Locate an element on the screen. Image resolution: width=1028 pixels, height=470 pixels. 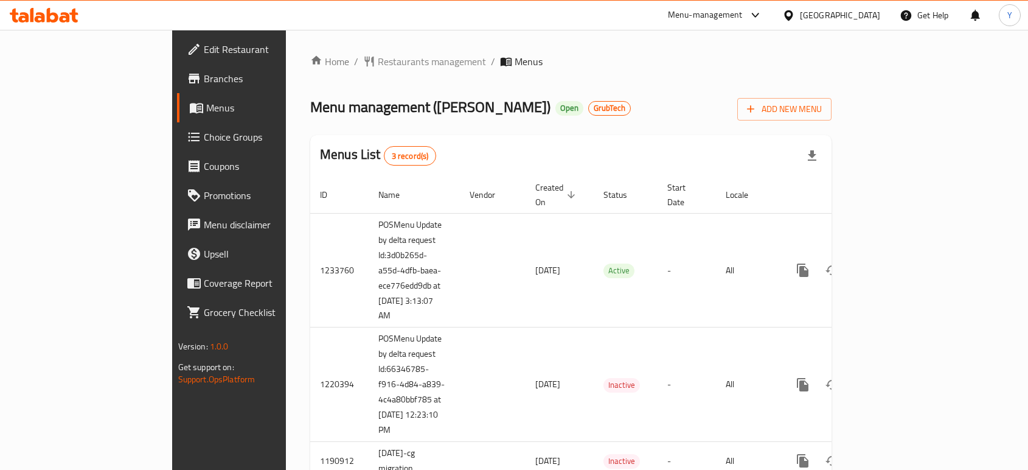
span: Upsell is located at coordinates (269, 254).